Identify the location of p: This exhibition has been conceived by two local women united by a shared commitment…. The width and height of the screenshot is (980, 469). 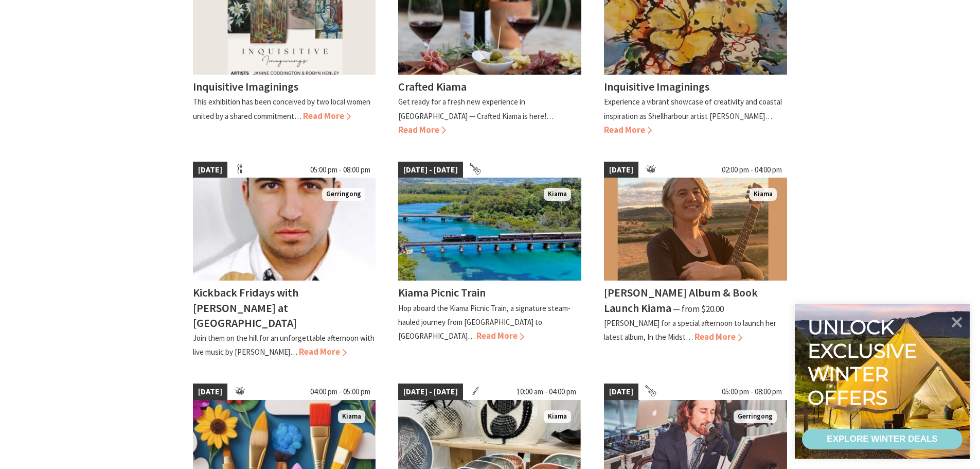
(282, 109).